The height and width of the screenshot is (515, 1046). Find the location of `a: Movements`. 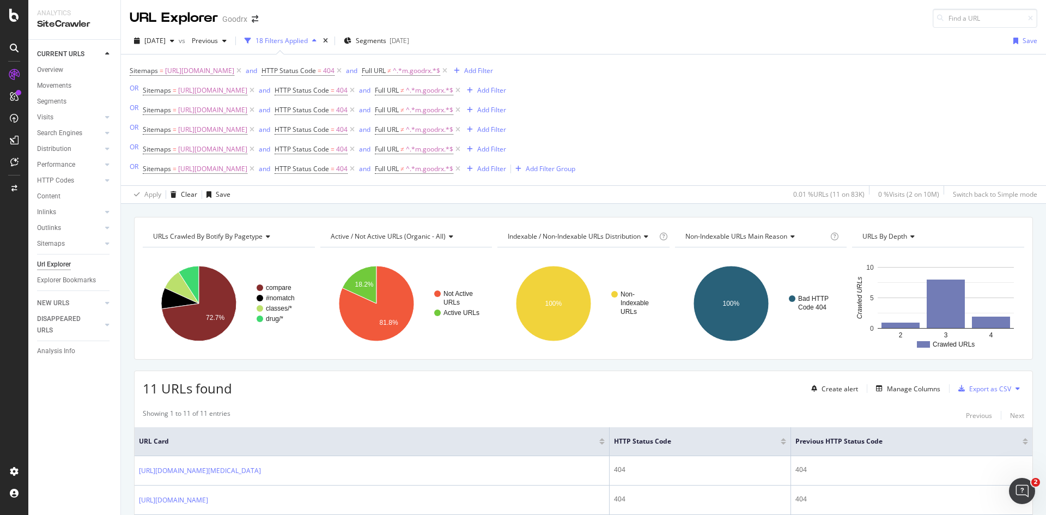

a: Movements is located at coordinates (75, 86).